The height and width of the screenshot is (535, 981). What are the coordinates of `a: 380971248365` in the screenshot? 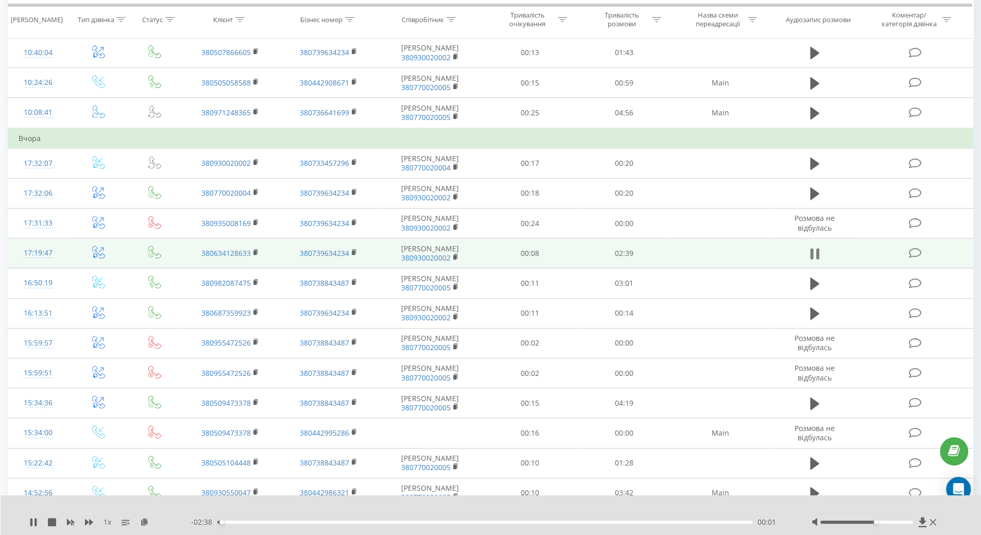 It's located at (226, 112).